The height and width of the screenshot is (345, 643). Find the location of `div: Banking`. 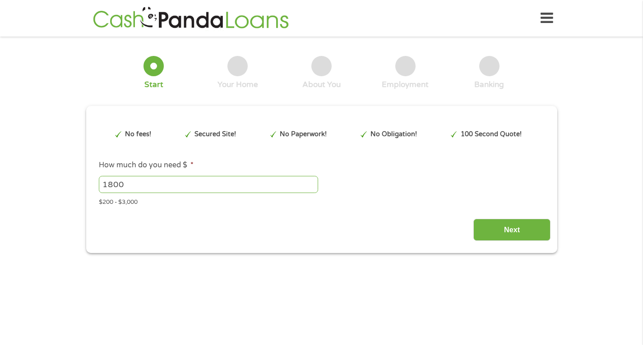

div: Banking is located at coordinates (489, 85).